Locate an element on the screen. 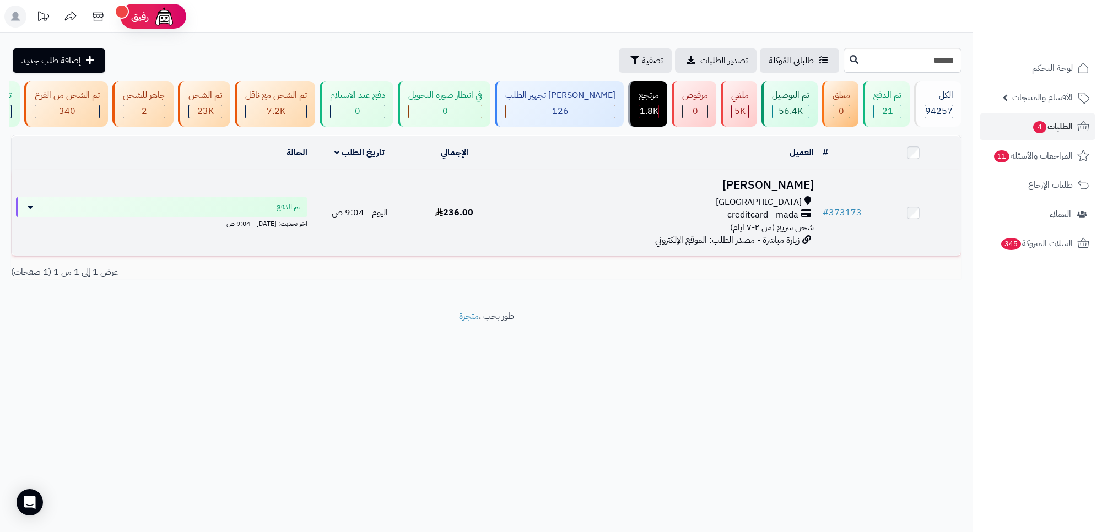 This screenshot has height=532, width=1102. span: المراجعات والأسئلة is located at coordinates (1033, 156).